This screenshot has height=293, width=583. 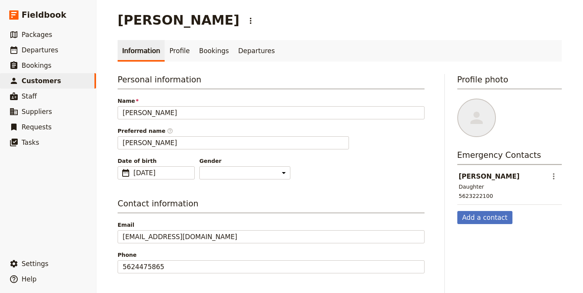 What do you see at coordinates (271, 225) in the screenshot?
I see `span: Email` at bounding box center [271, 225].